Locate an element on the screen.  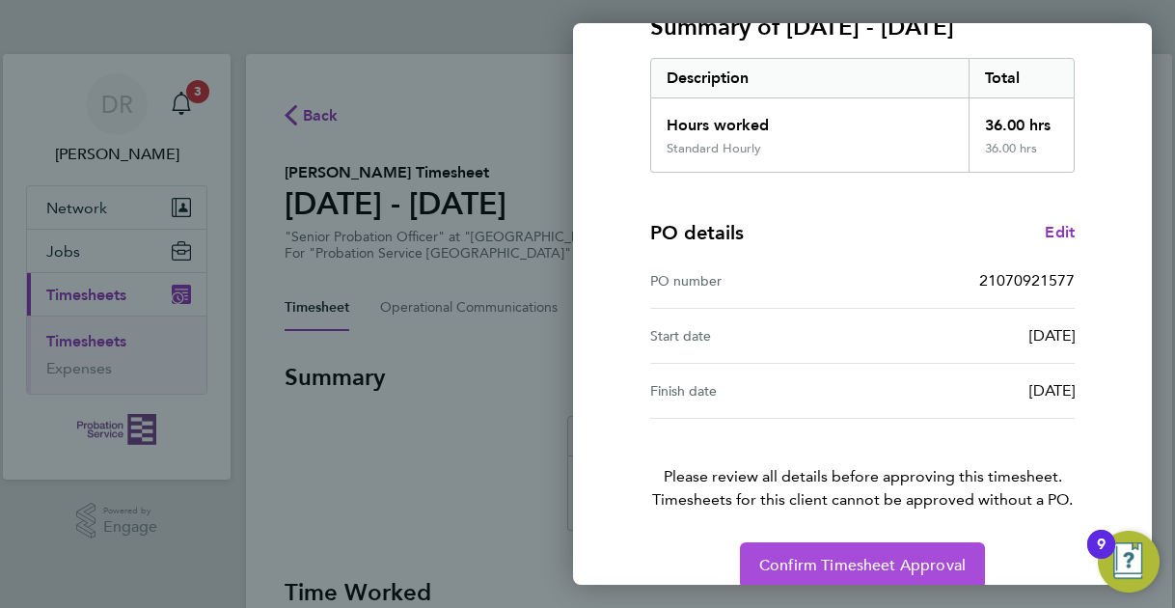
span: Edit is located at coordinates (1059, 232).